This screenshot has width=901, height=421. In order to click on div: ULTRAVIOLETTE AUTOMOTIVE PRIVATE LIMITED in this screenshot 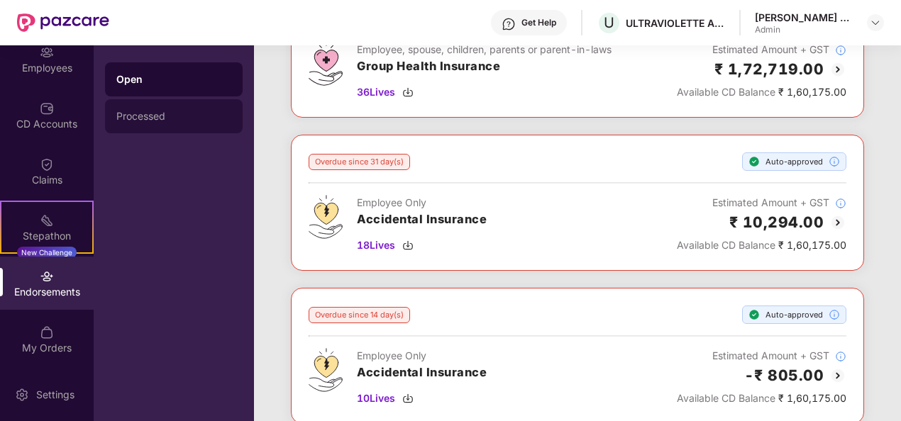, I will do `click(675, 23)`.